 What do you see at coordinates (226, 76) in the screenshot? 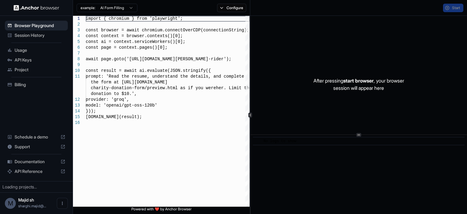
I see `span: , and complete` at bounding box center [226, 76].